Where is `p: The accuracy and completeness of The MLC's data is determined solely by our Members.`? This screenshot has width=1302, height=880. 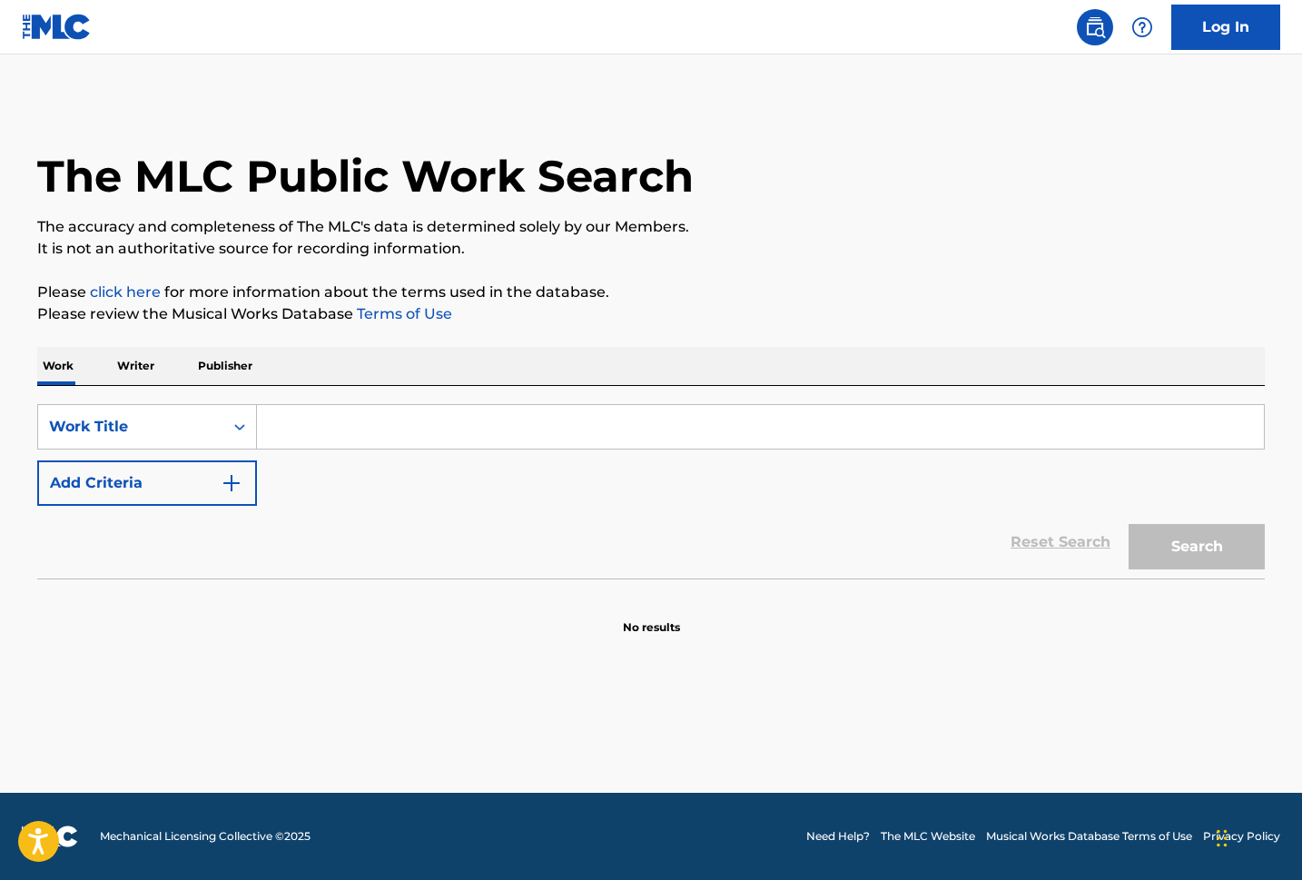
p: The accuracy and completeness of The MLC's data is determined solely by our Members. is located at coordinates (651, 227).